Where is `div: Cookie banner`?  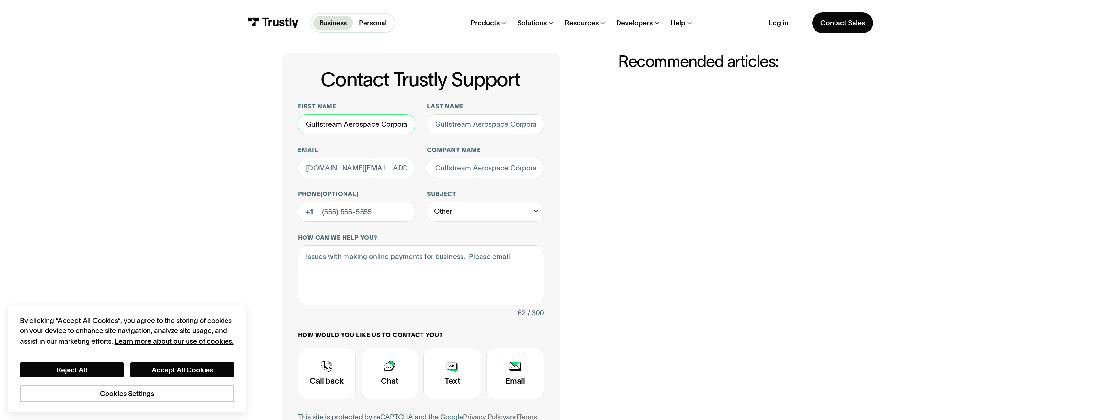 div: Cookie banner is located at coordinates (127, 358).